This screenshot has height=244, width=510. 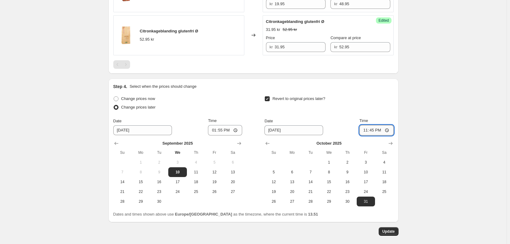 What do you see at coordinates (273, 152) in the screenshot?
I see `span: Su` at bounding box center [273, 152].